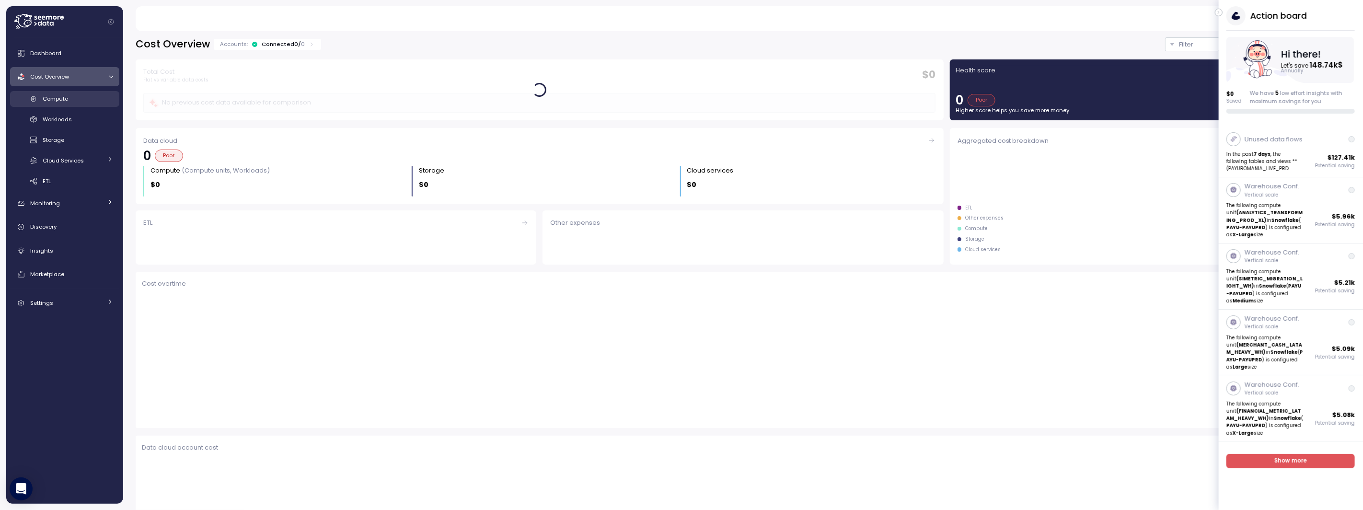 The image size is (1363, 510). What do you see at coordinates (1262, 154) in the screenshot?
I see `strong: 7 days` at bounding box center [1262, 154].